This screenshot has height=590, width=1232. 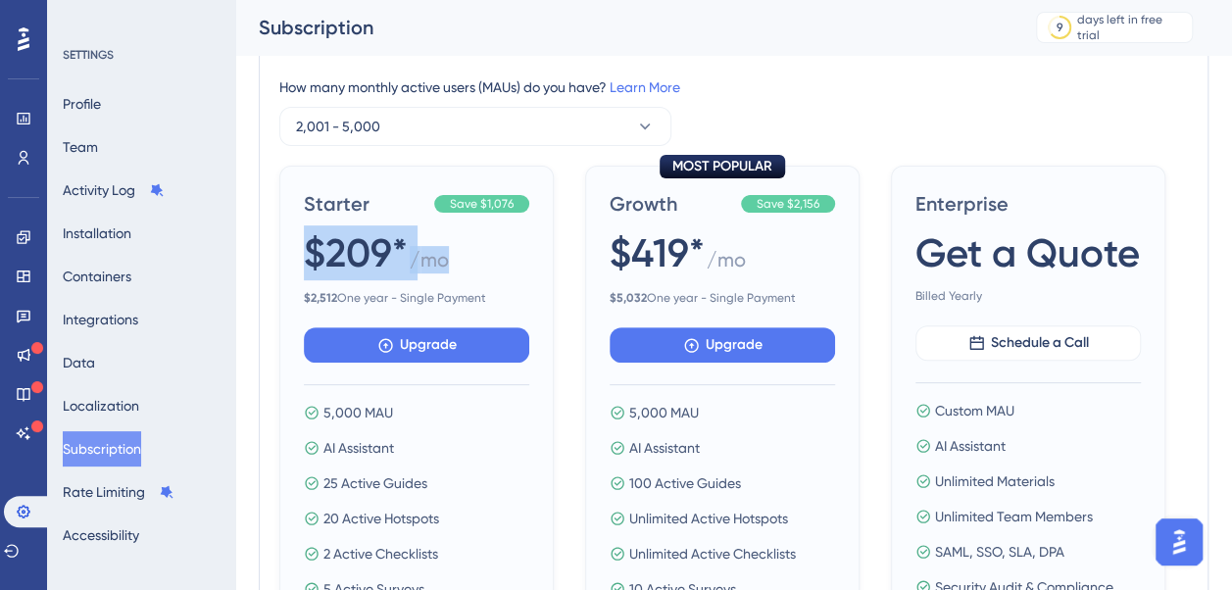 I want to click on span: Get a Quote, so click(x=1027, y=253).